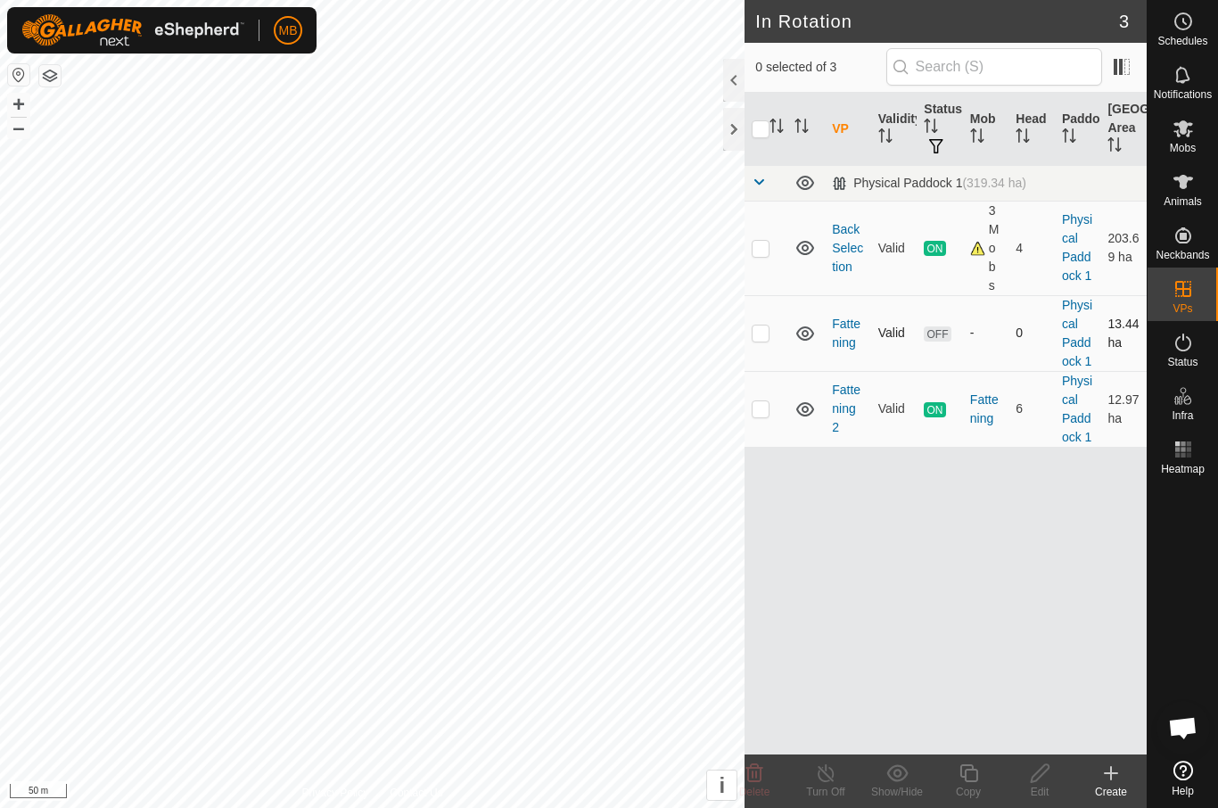 Image resolution: width=1218 pixels, height=808 pixels. I want to click on td: 0, so click(1032, 333).